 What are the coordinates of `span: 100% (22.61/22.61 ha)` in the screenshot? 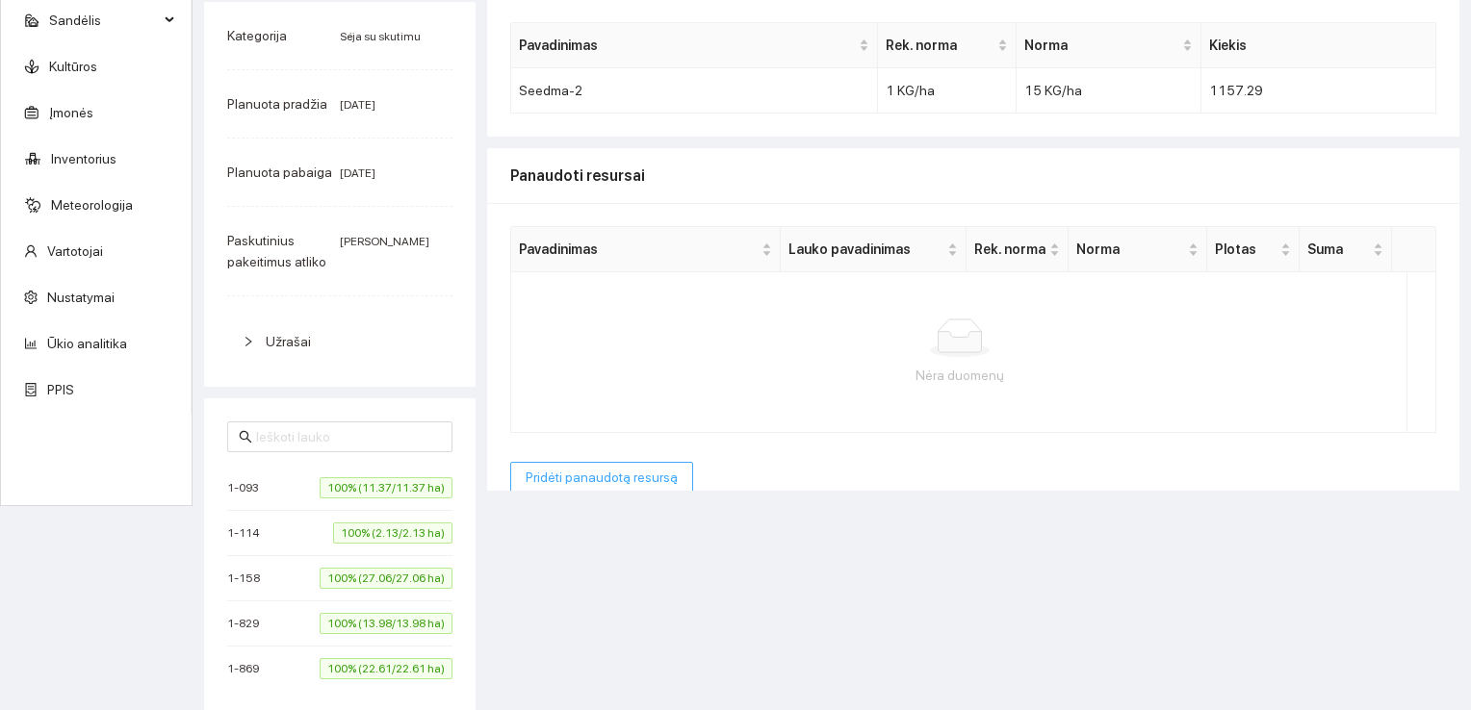 It's located at (386, 669).